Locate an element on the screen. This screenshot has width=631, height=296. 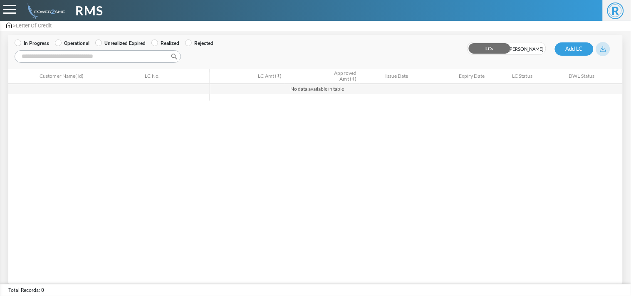
label: Rejected is located at coordinates (199, 43).